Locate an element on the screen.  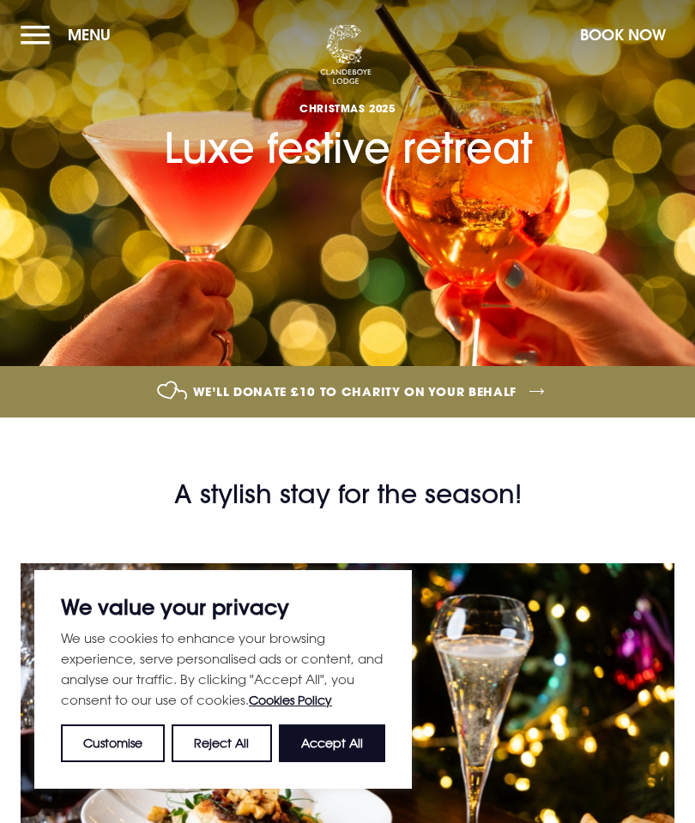
p: We value your privacy is located at coordinates (223, 607).